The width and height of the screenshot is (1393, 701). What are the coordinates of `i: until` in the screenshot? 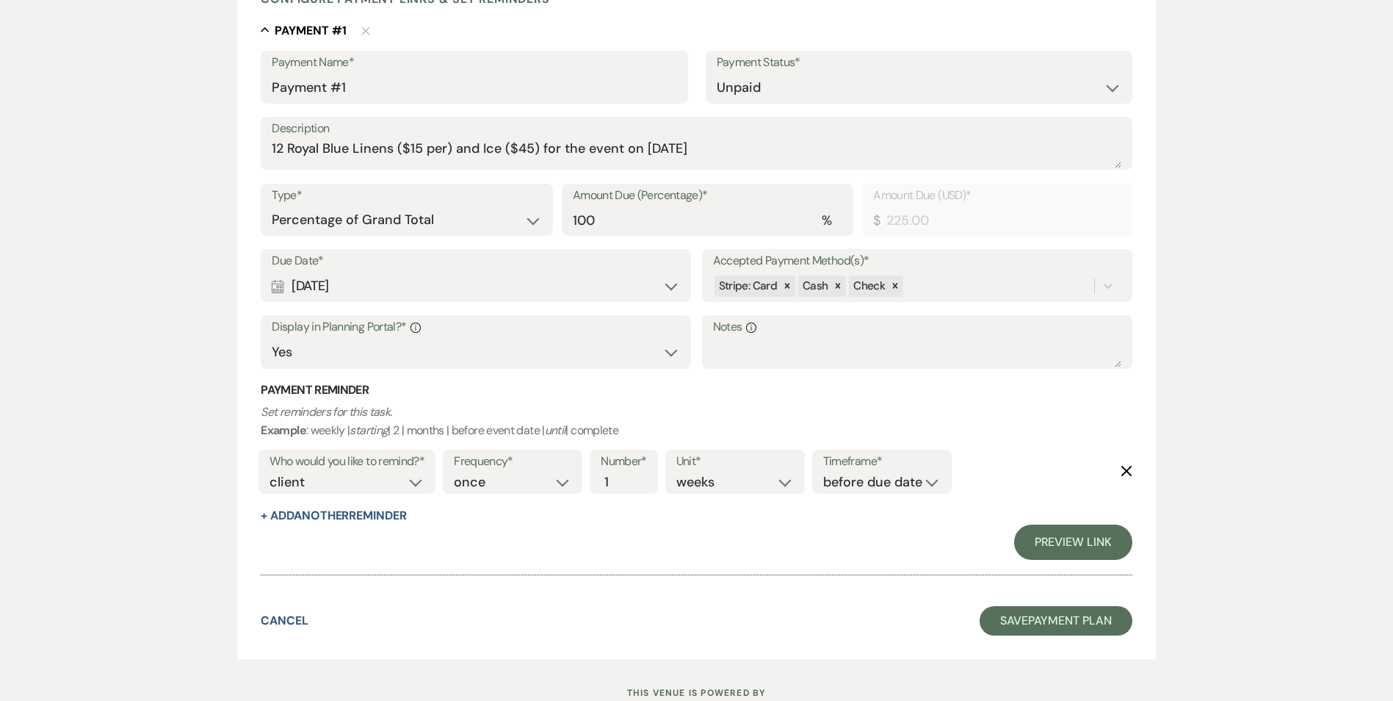 It's located at (555, 430).